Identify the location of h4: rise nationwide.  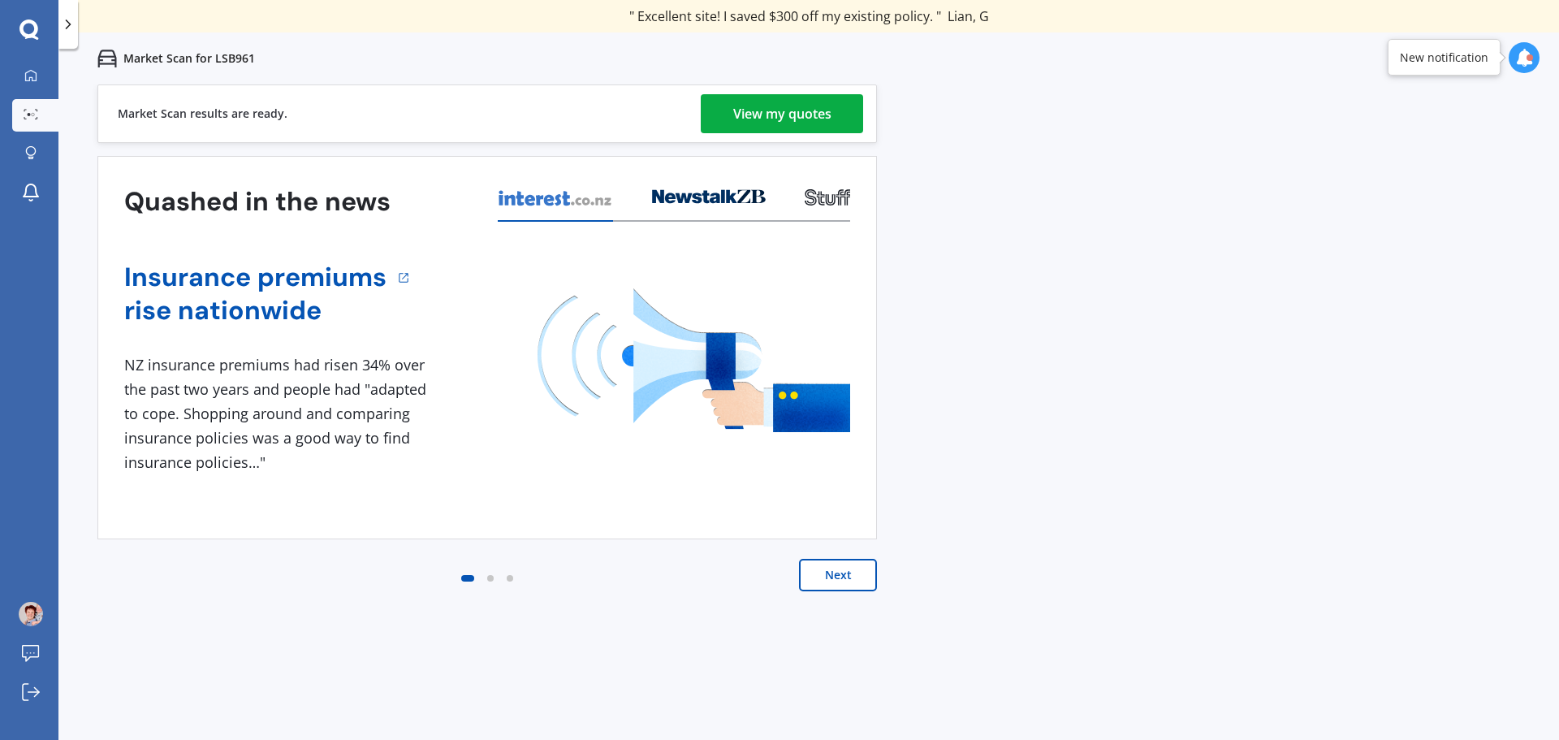
(255, 310).